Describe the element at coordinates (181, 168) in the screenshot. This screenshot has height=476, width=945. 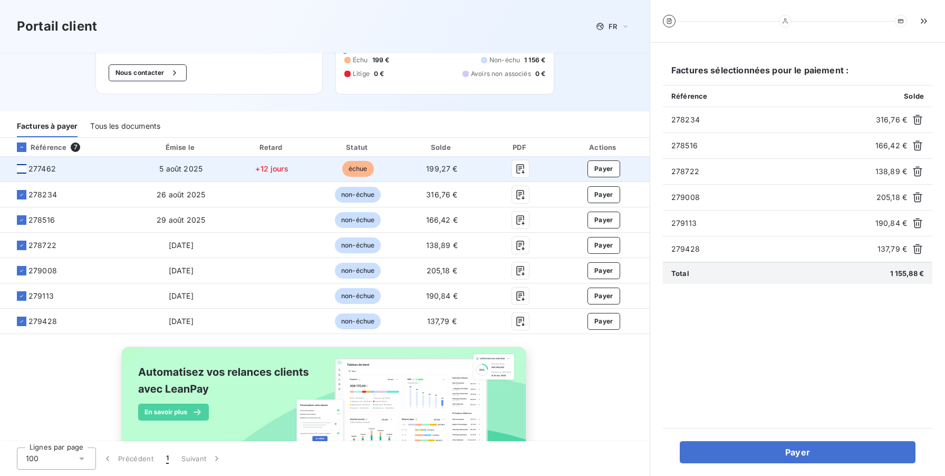
I see `span: 5 août 2025` at that location.